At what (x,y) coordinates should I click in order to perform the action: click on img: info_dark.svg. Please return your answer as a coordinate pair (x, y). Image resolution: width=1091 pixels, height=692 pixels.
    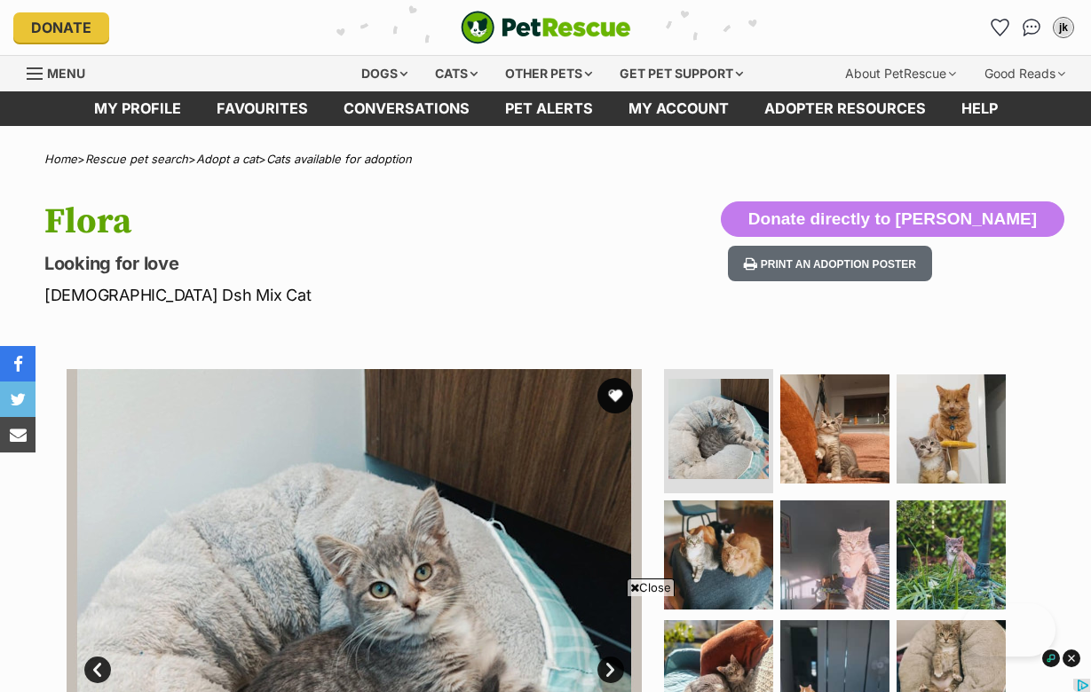
    Looking at the image, I should click on (1051, 659).